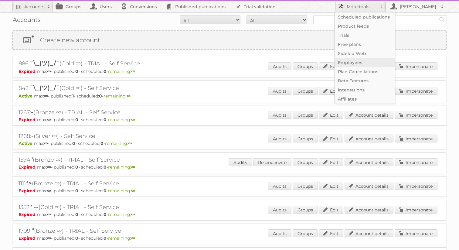 The image size is (459, 250). What do you see at coordinates (230, 40) in the screenshot?
I see `a: Create new account` at bounding box center [230, 40].